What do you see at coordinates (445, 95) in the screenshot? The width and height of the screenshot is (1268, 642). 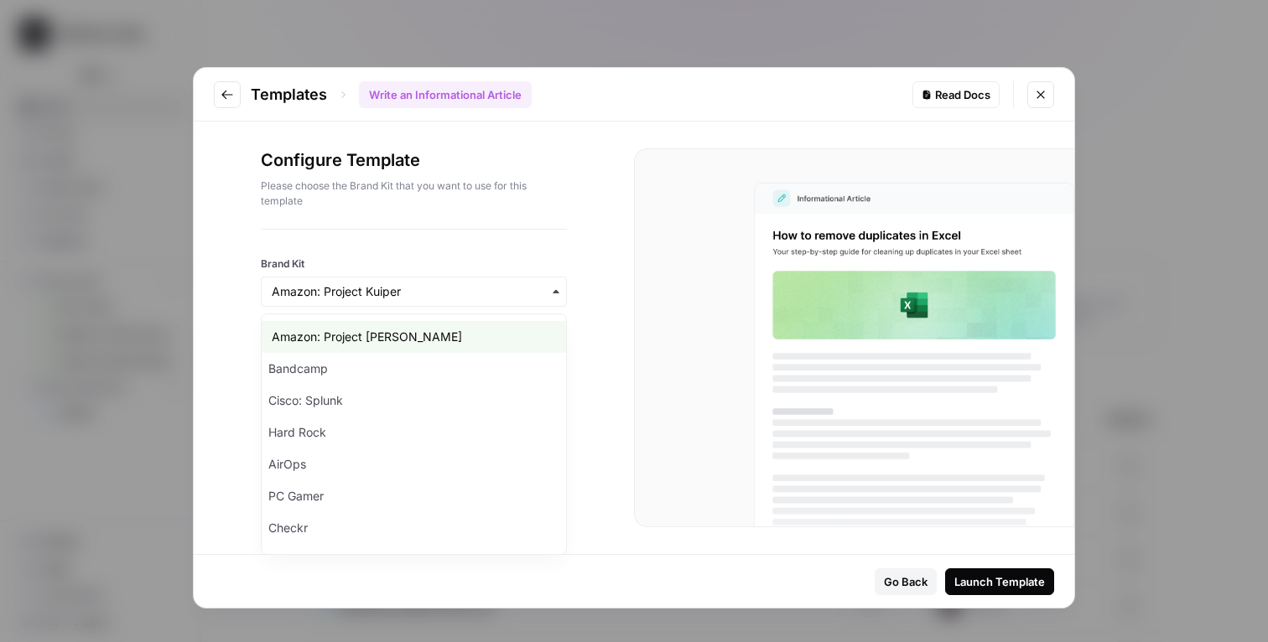 I see `div: Write an Informational Article` at bounding box center [445, 95].